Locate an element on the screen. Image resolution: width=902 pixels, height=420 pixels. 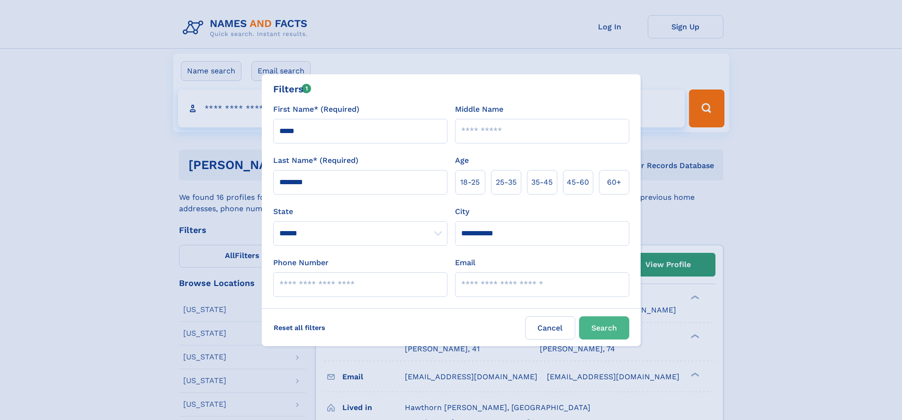
span: 35‑45 is located at coordinates (541, 182).